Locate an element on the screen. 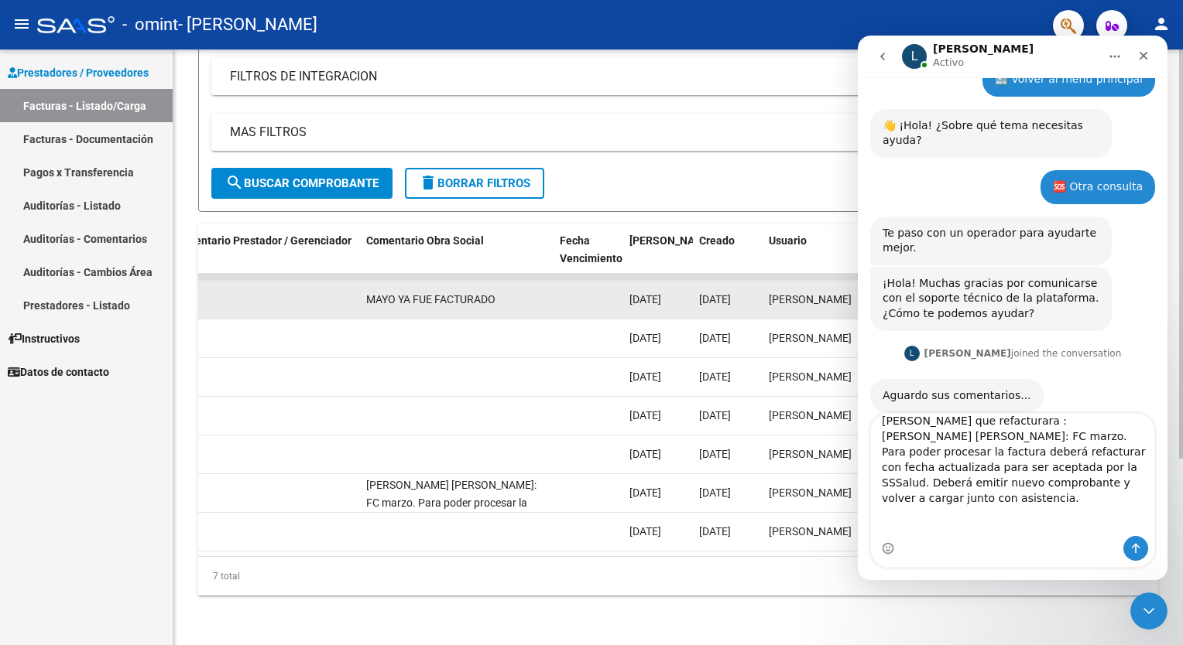 The image size is (1183, 645). span: Prestadores / Proveedores is located at coordinates (78, 73).